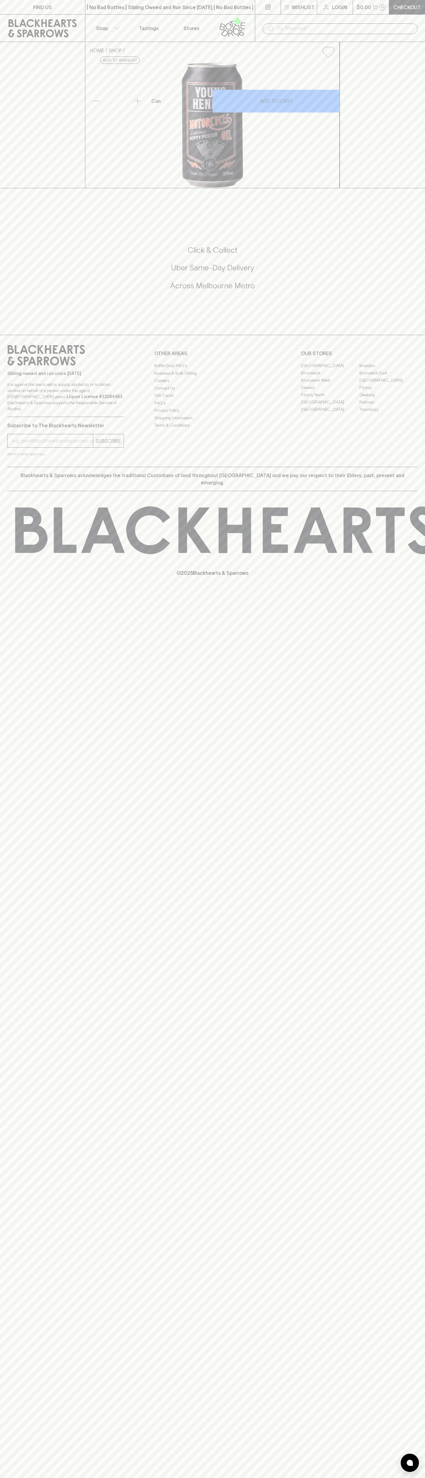  I want to click on a: Terms & Conditions, so click(213, 425).